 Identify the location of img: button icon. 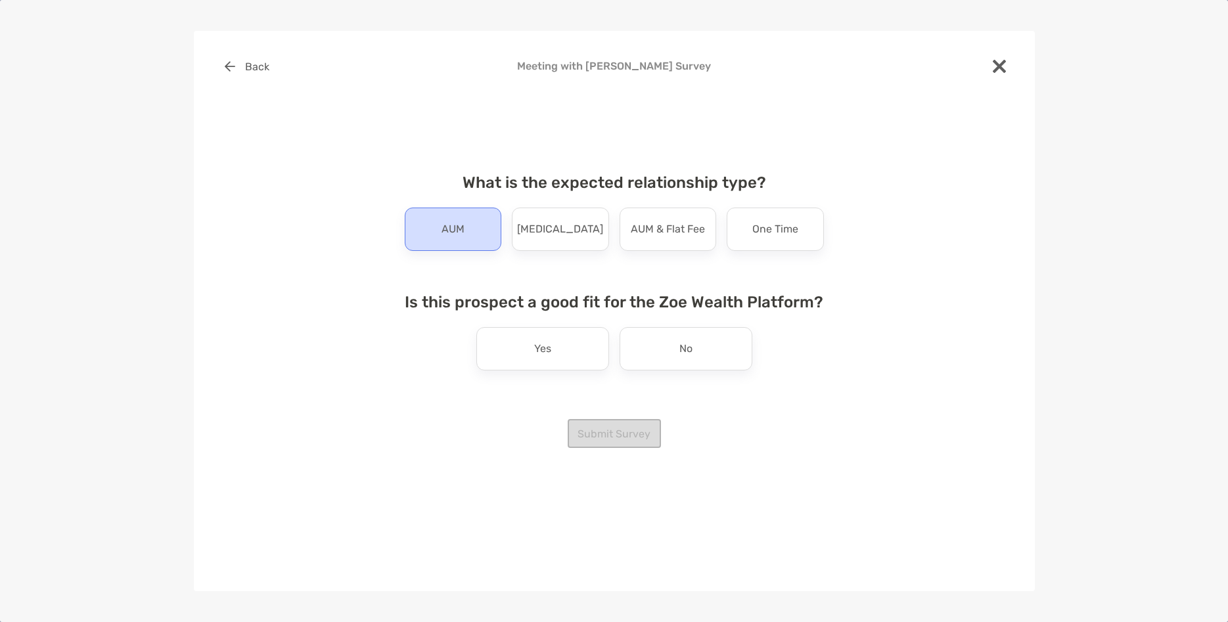
(230, 66).